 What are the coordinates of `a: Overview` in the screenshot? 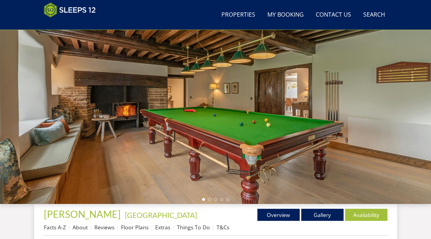 It's located at (279, 215).